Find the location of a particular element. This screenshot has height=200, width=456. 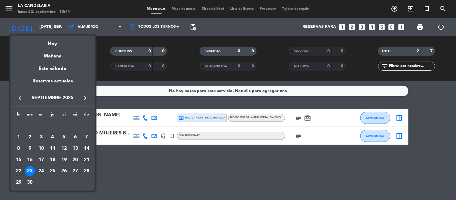

td: 22 de septiembre de 2025 is located at coordinates (19, 171).